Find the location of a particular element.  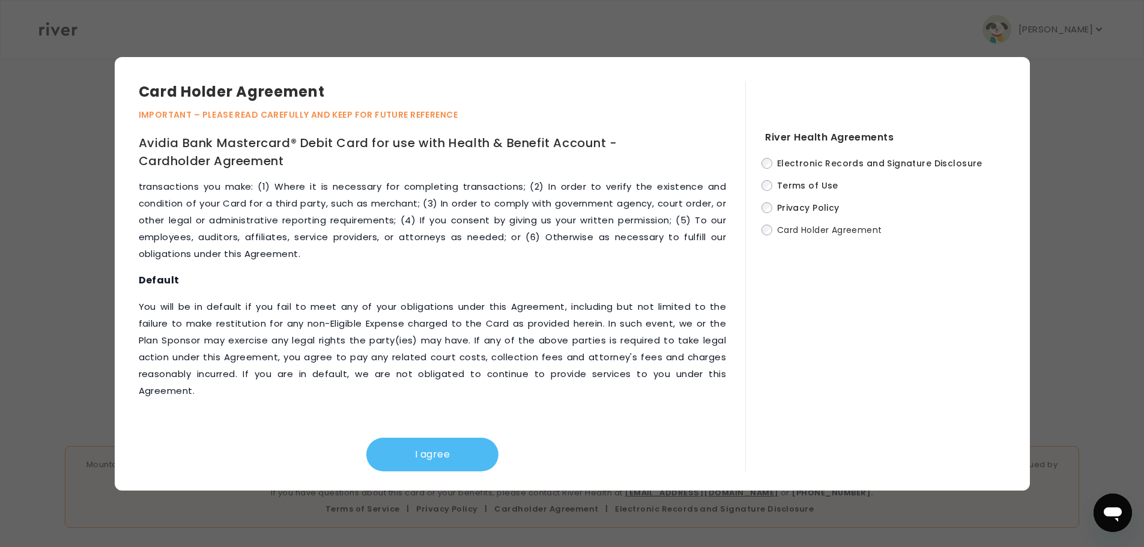

h3: Default is located at coordinates (432, 280).